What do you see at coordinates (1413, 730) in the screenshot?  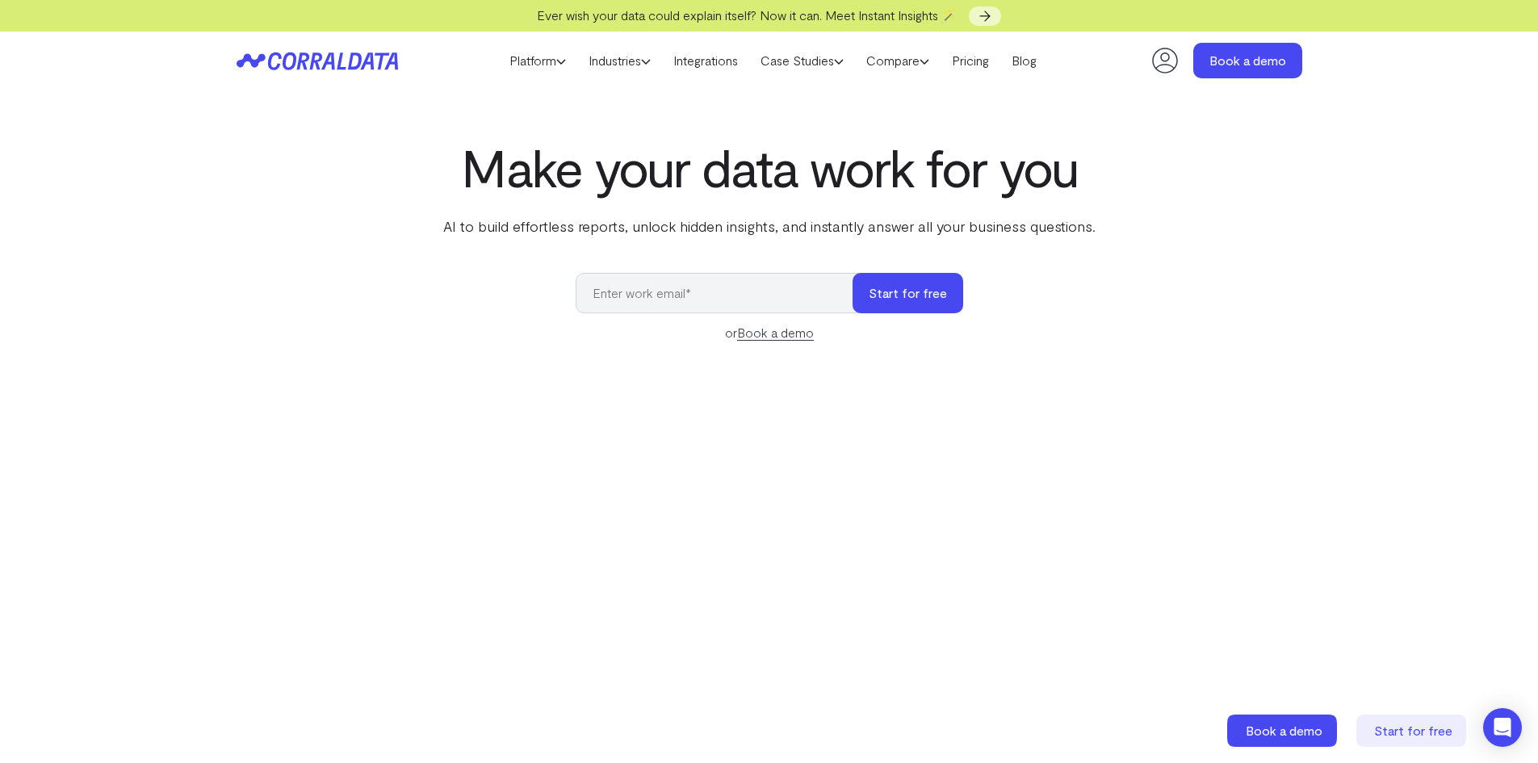 I see `span: Start for free` at bounding box center [1413, 730].